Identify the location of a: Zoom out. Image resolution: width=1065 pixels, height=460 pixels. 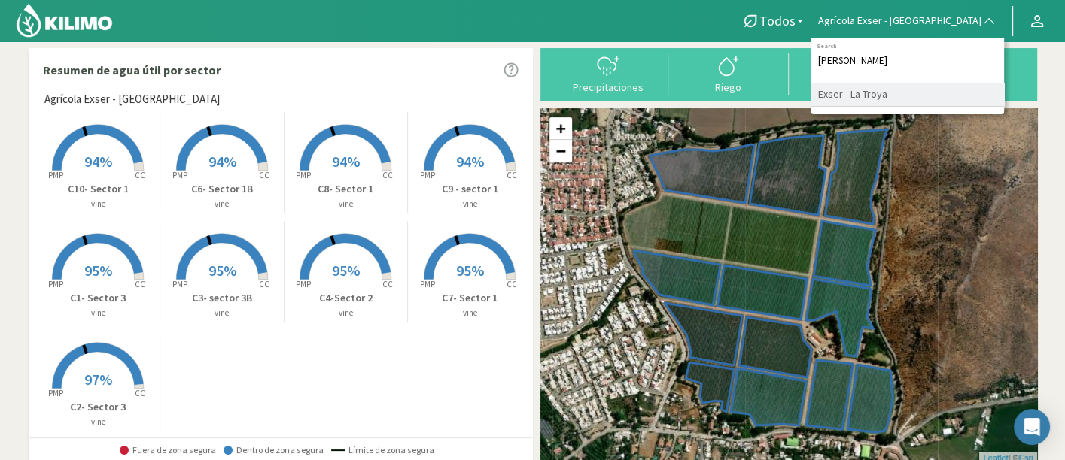
(561, 151).